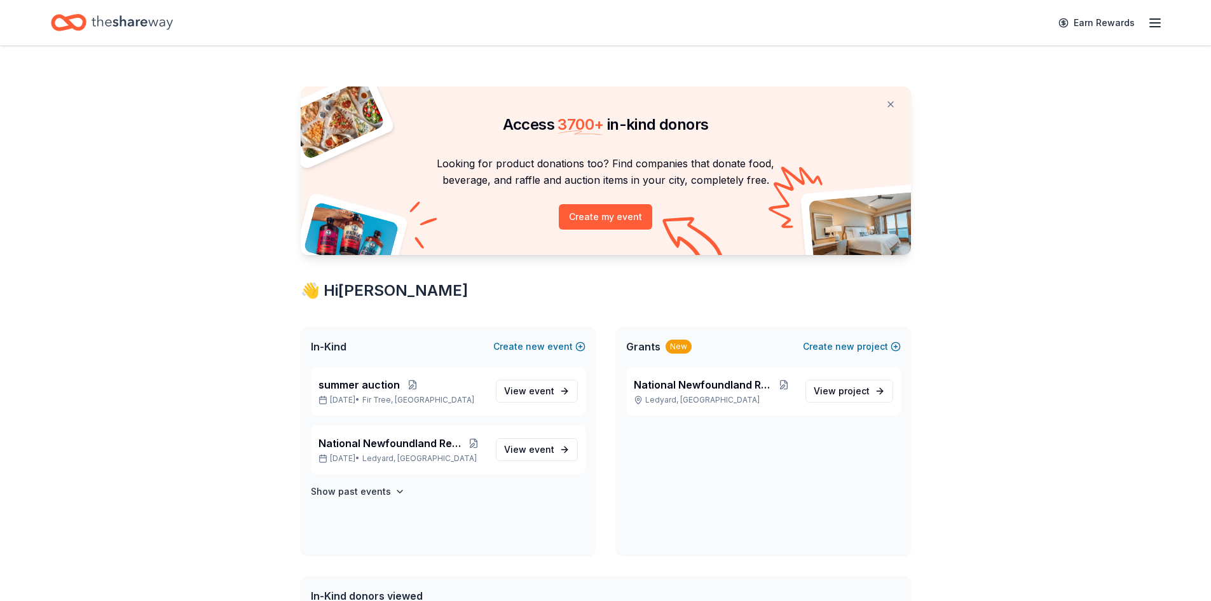 The image size is (1211, 601). What do you see at coordinates (694, 240) in the screenshot?
I see `img: Curvy arrow` at bounding box center [694, 240].